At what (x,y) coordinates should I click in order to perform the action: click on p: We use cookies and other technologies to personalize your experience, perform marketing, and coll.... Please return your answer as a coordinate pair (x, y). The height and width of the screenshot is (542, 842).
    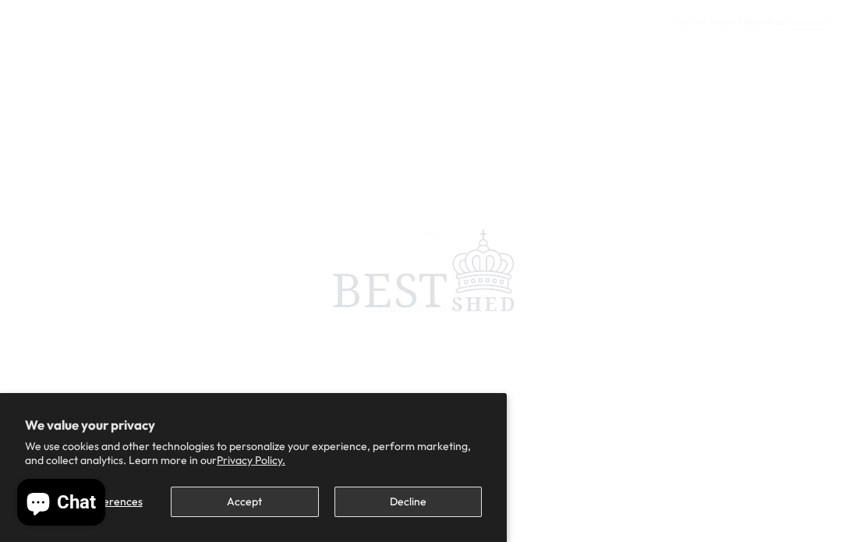
    Looking at the image, I should click on (253, 453).